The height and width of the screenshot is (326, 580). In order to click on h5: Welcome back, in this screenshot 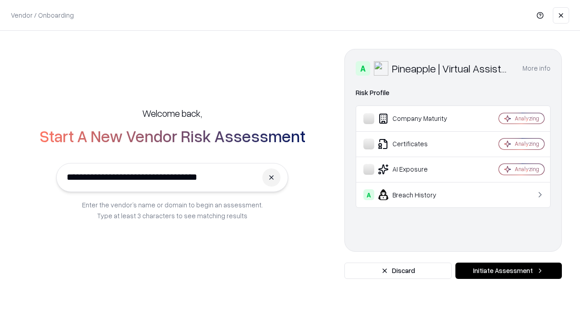, I will do `click(172, 113)`.